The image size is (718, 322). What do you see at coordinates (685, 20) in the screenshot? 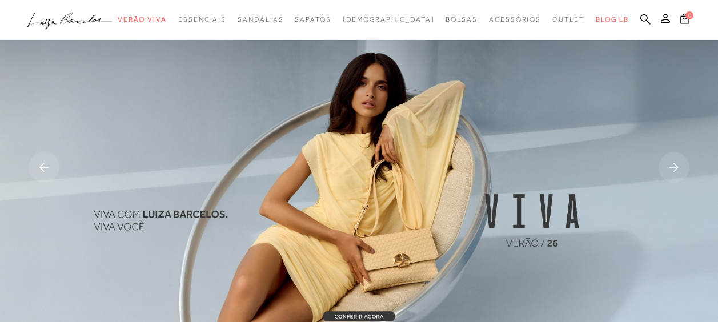
I see `button: 0` at bounding box center [685, 20].